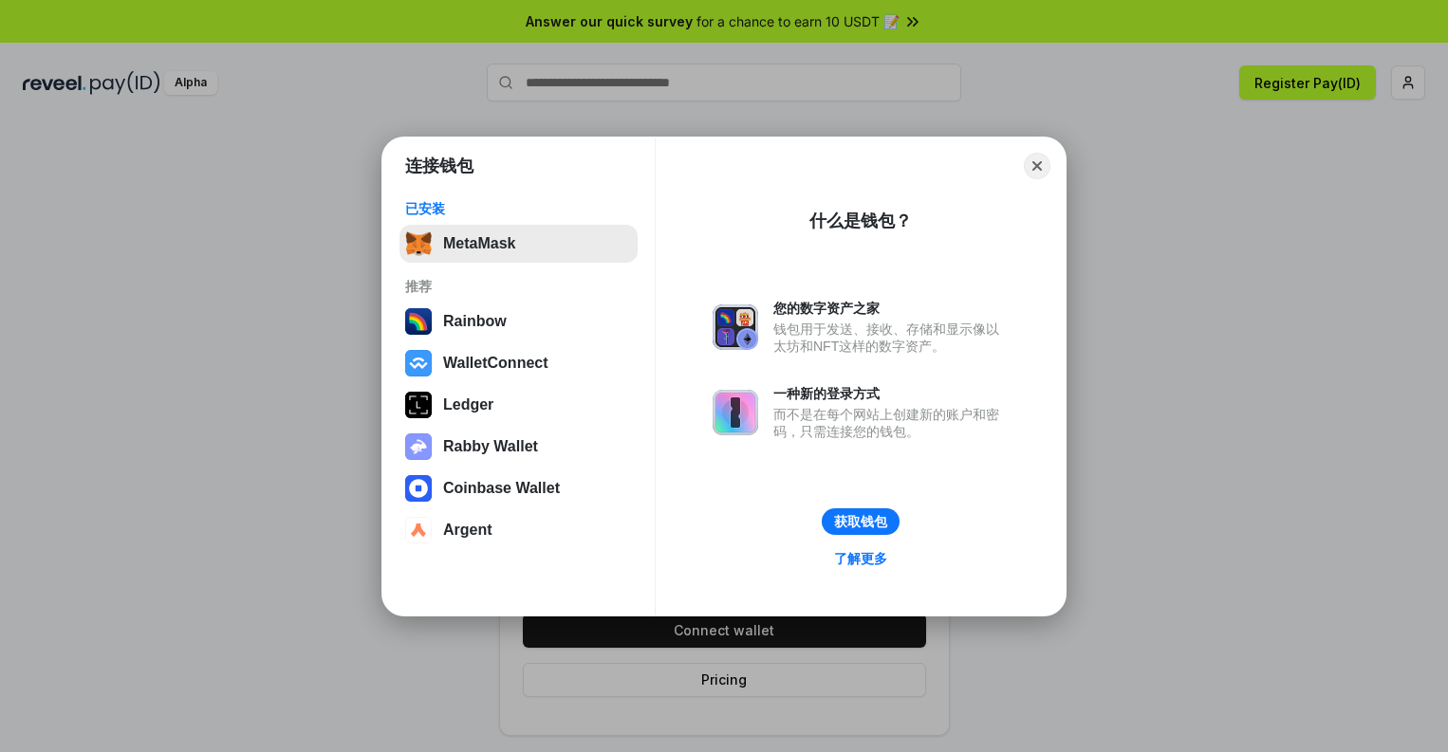 This screenshot has width=1448, height=752. Describe the element at coordinates (861, 559) in the screenshot. I see `a: 了解更多` at that location.